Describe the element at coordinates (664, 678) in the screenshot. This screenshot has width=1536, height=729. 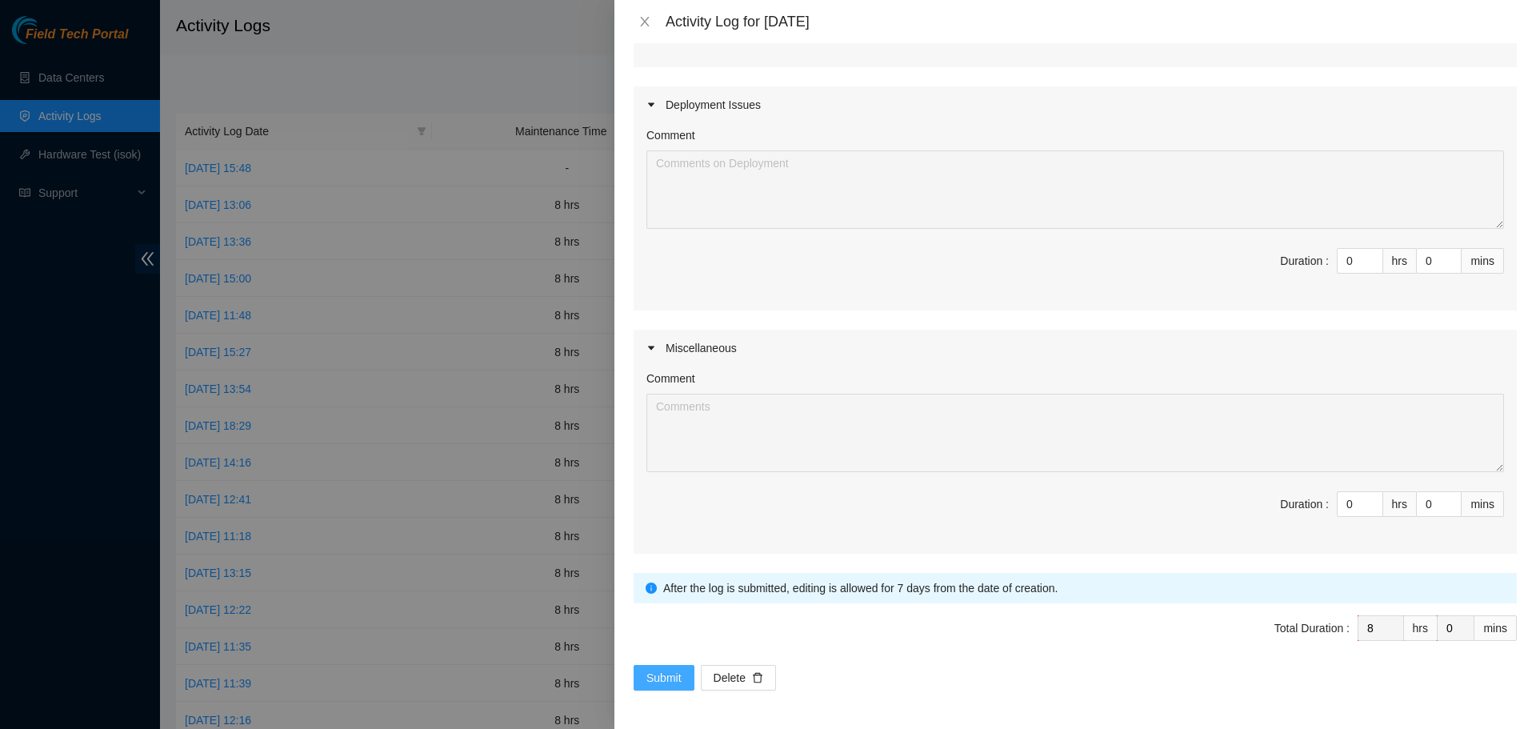
I see `span: Submit` at that location.